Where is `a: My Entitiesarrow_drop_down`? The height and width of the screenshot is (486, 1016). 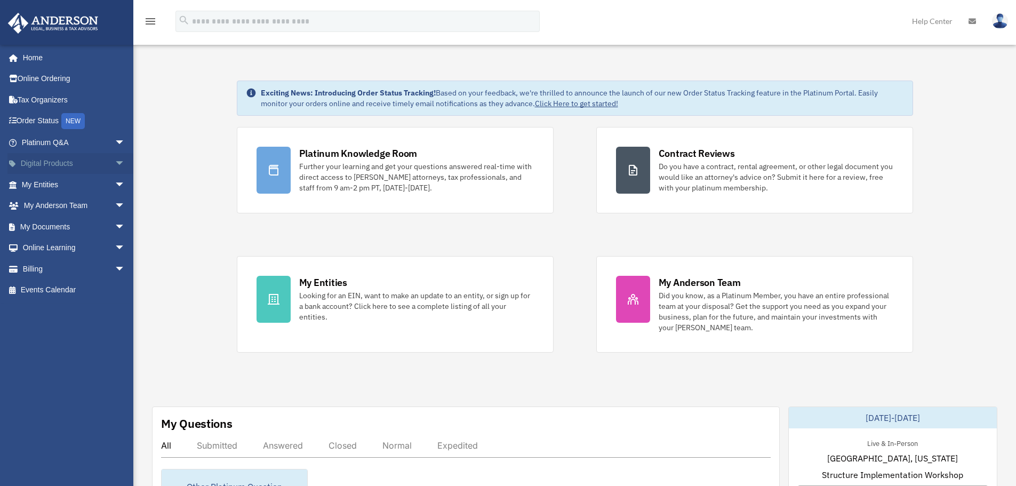
a: My Entitiesarrow_drop_down is located at coordinates (74, 184).